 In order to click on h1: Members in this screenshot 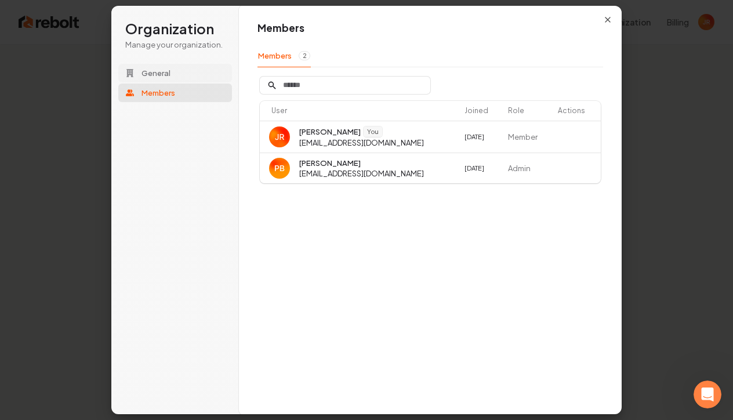, I will do `click(430, 28)`.